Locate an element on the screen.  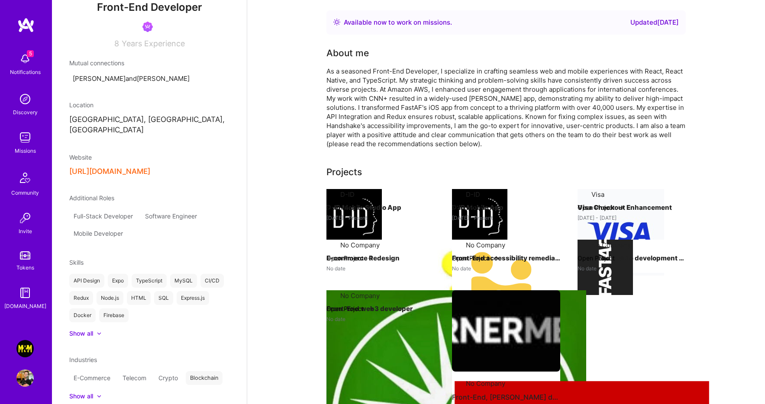
img: Community is located at coordinates (25, 178).